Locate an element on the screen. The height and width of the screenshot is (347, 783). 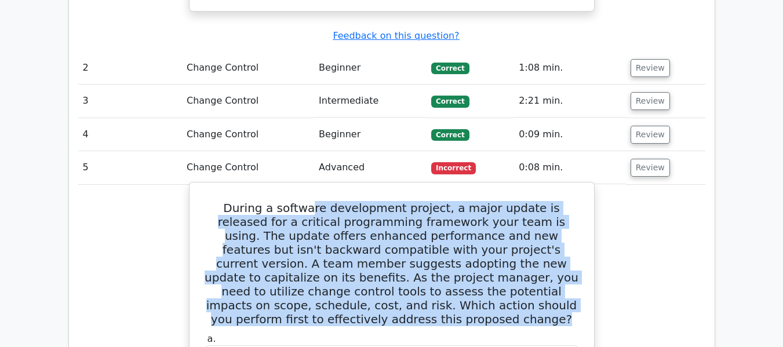
u: Feedback on this question? is located at coordinates (396, 35).